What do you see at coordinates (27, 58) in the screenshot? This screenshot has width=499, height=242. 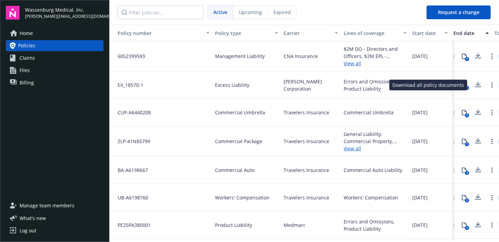 I see `span: Claims` at bounding box center [27, 58].